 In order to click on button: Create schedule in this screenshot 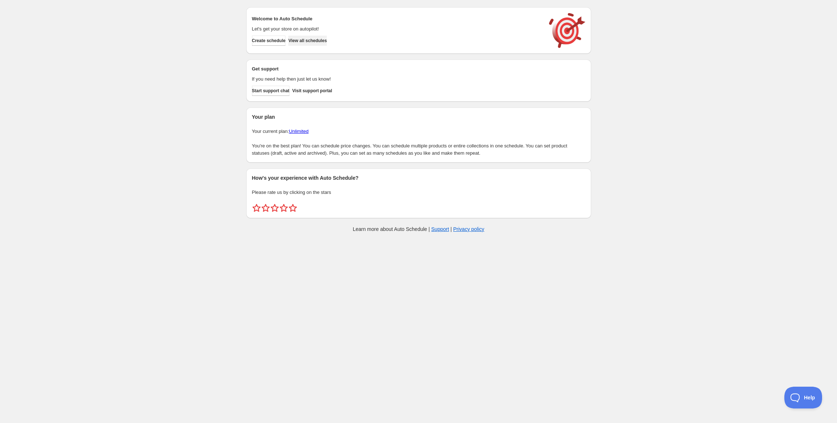, I will do `click(269, 41)`.